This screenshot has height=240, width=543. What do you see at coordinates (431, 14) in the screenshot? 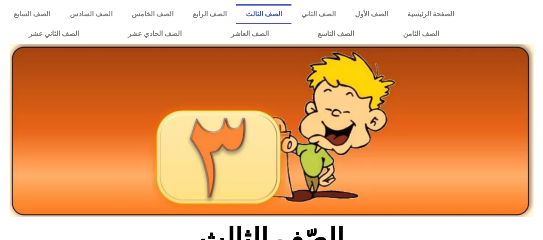
I see `a: الصفحة الرئيسية` at bounding box center [431, 14].